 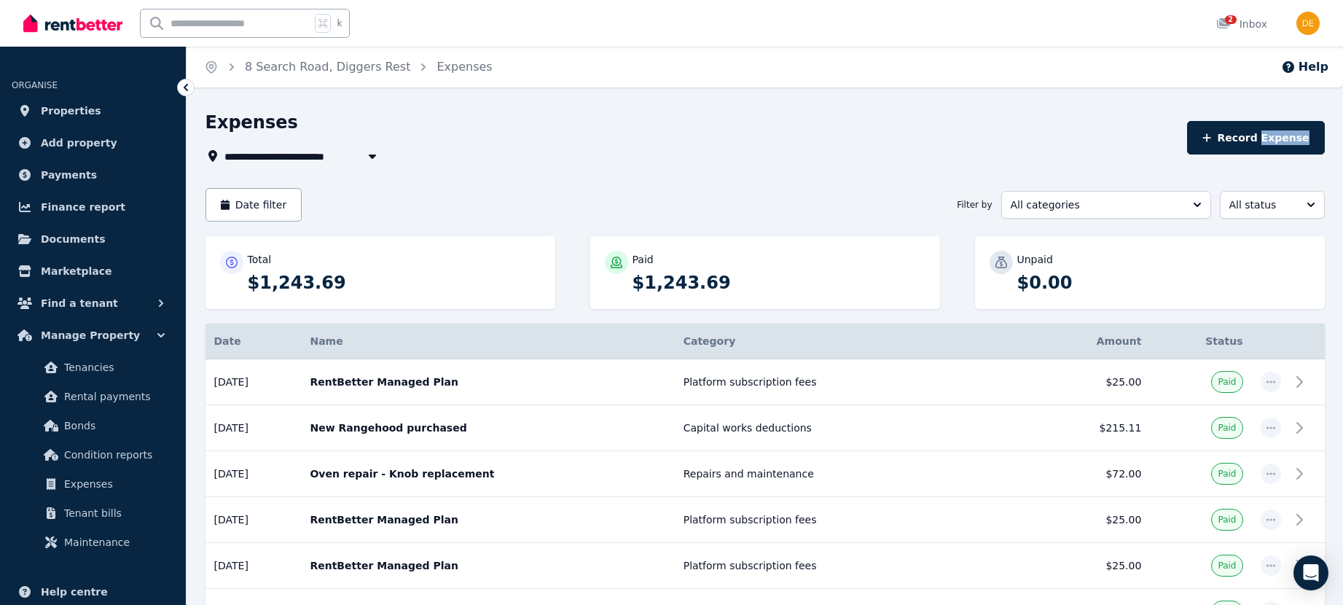 What do you see at coordinates (113, 513) in the screenshot?
I see `span: Tenant bills` at bounding box center [113, 513].